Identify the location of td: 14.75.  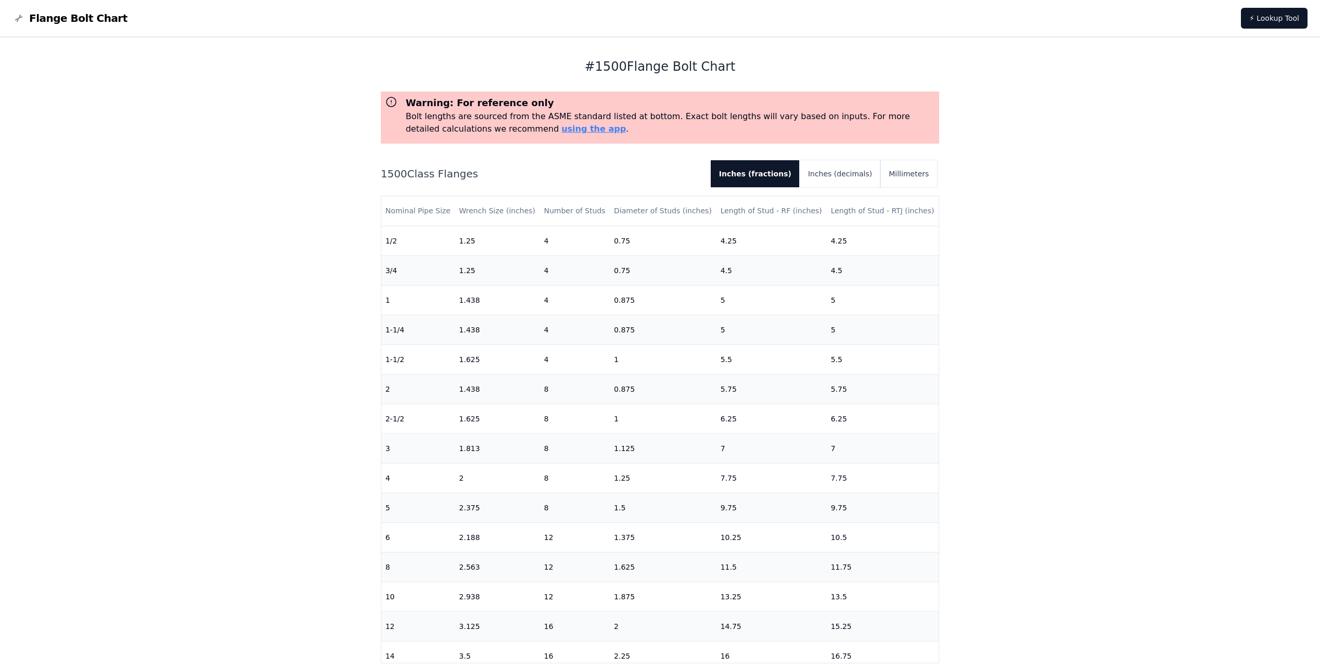
(772, 626).